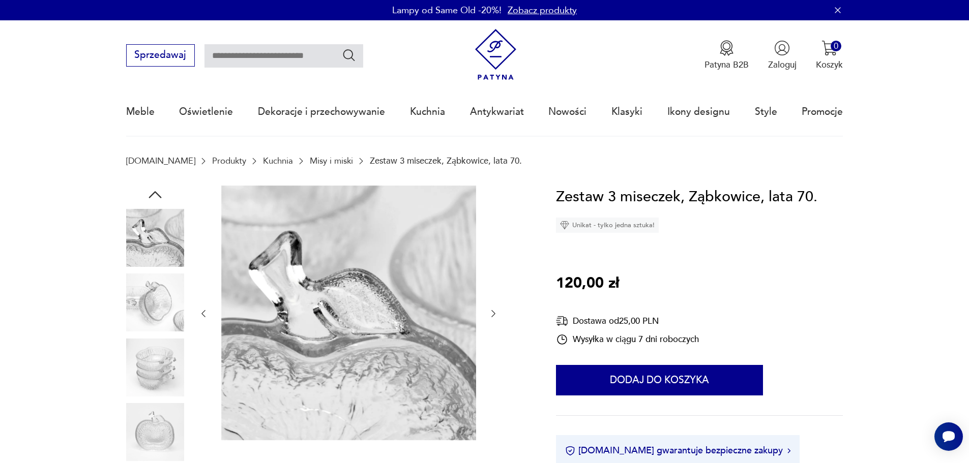 The height and width of the screenshot is (463, 969). Describe the element at coordinates (140, 112) in the screenshot. I see `a: Meble` at that location.